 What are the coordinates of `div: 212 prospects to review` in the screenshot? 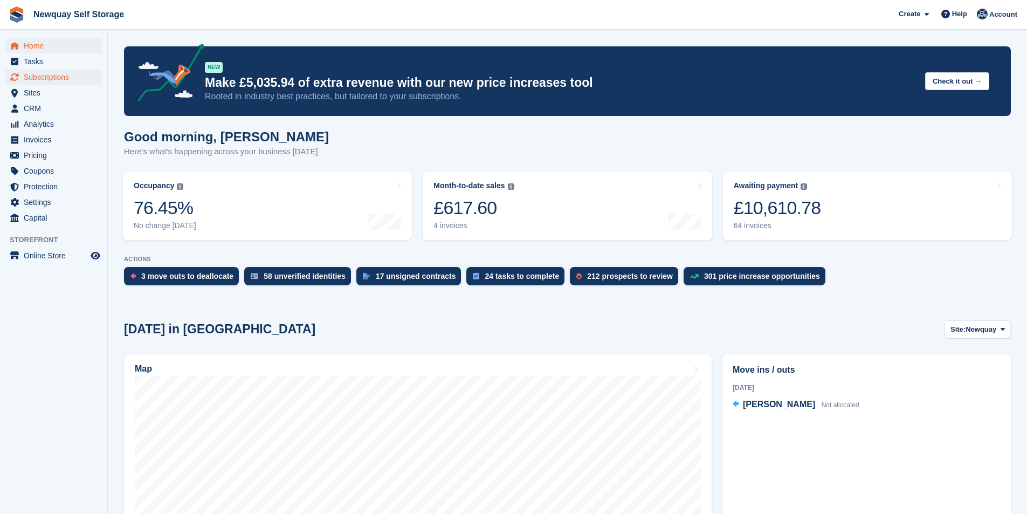 It's located at (630, 276).